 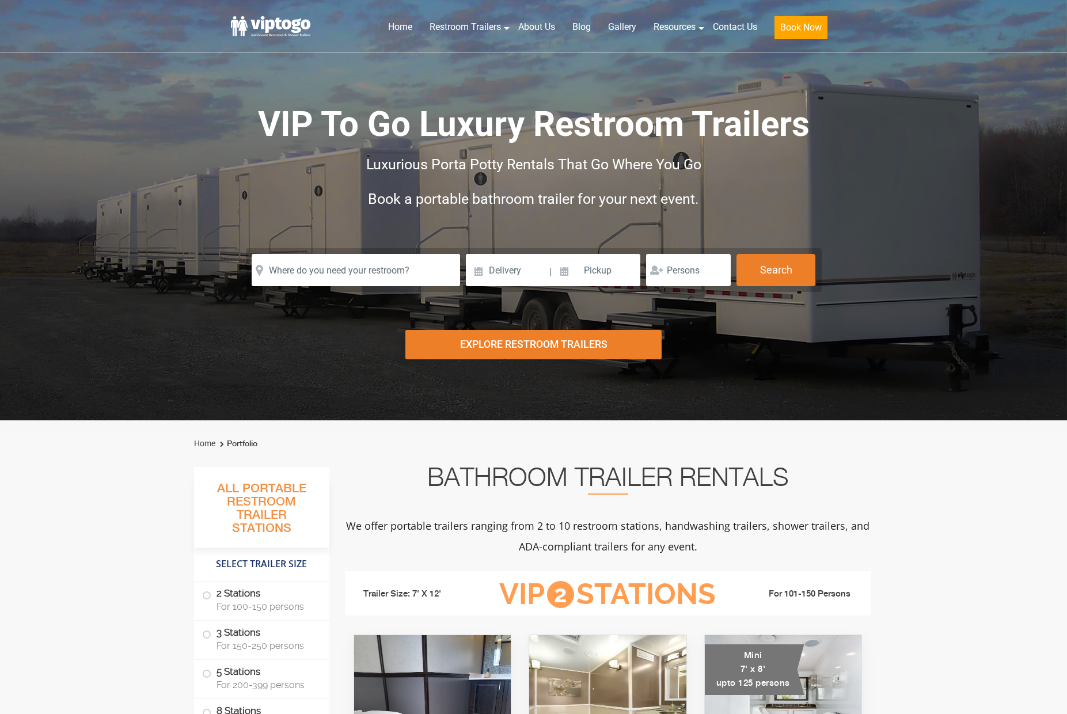 I want to click on span: For 200-399 persons, so click(x=266, y=685).